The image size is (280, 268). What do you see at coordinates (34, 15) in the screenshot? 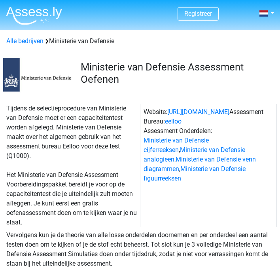
I see `img: Assessly` at bounding box center [34, 15].